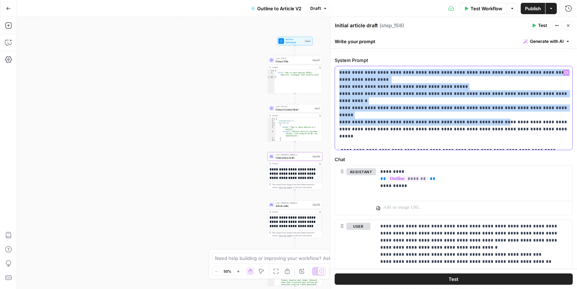 This screenshot has height=289, width=577. What do you see at coordinates (295, 146) in the screenshot?
I see `g: Edge from step_1 to step_158` at bounding box center [295, 146].